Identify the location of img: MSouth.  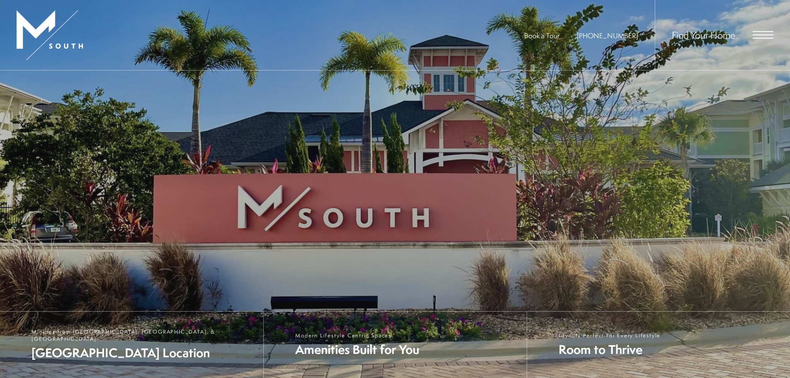
(50, 35).